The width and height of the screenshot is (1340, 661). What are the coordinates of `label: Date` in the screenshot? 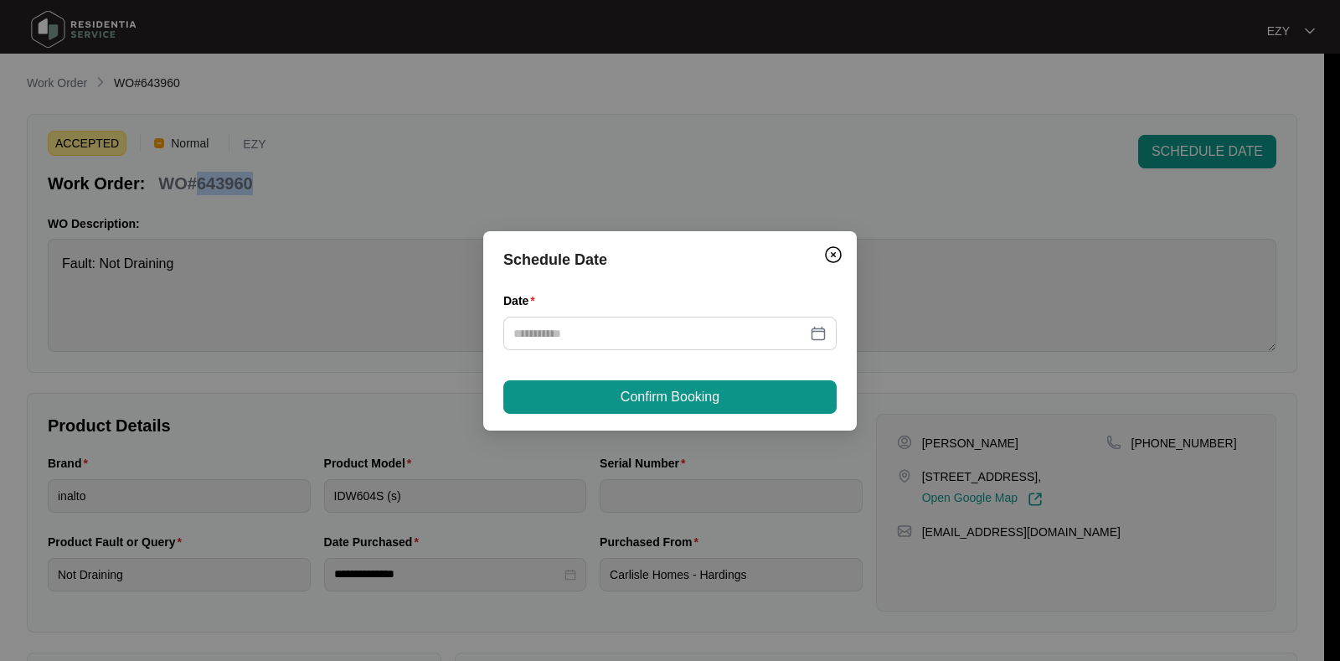 It's located at (522, 301).